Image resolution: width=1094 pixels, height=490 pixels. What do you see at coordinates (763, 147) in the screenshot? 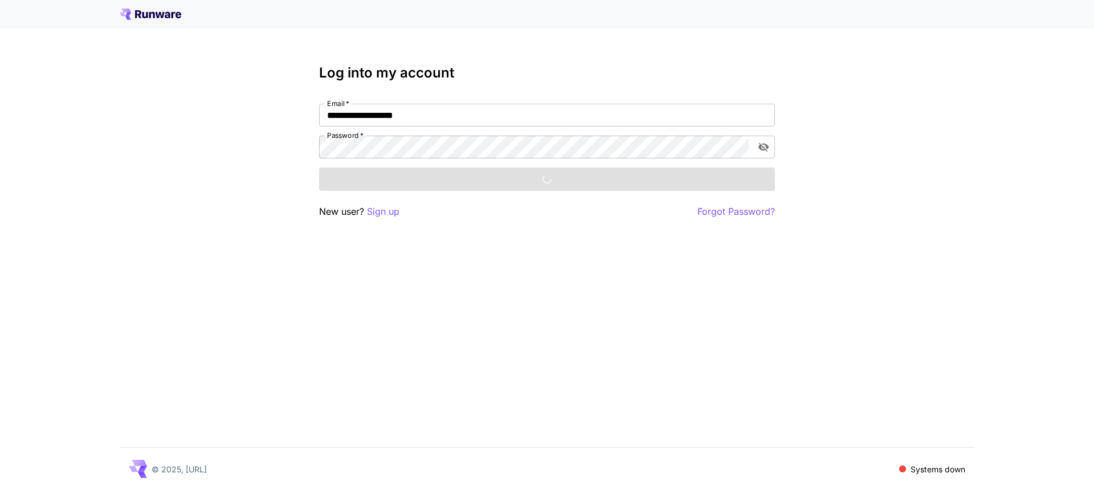
I see `button: toggle password visibility` at bounding box center [763, 147].